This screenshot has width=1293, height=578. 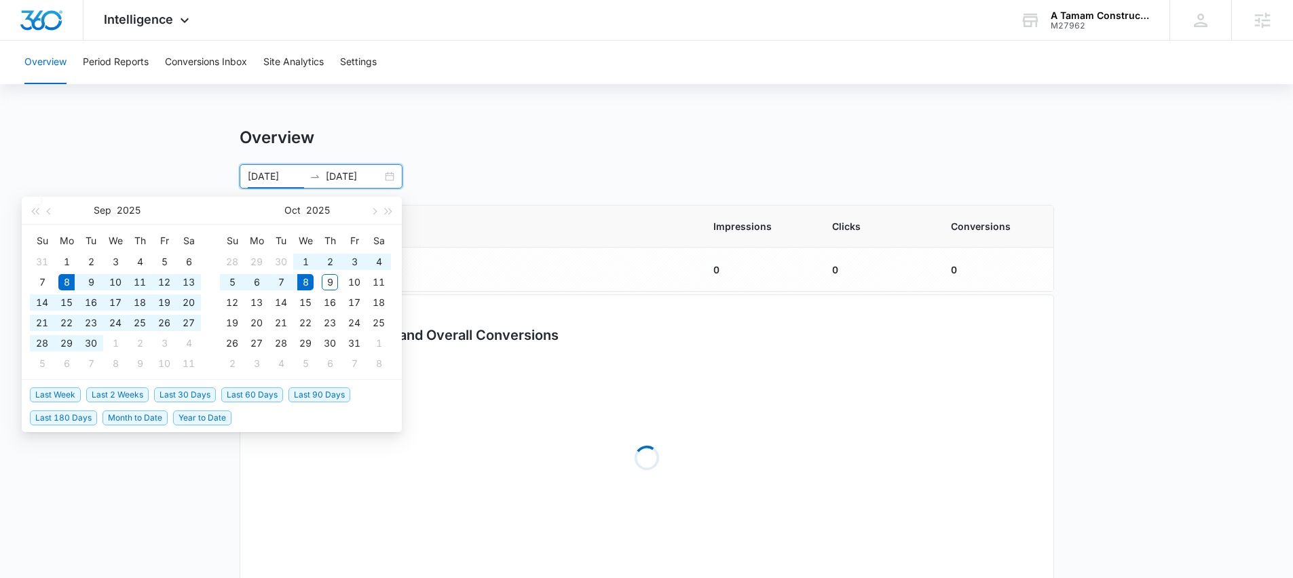 What do you see at coordinates (42, 282) in the screenshot?
I see `td: 2025-09-07` at bounding box center [42, 282].